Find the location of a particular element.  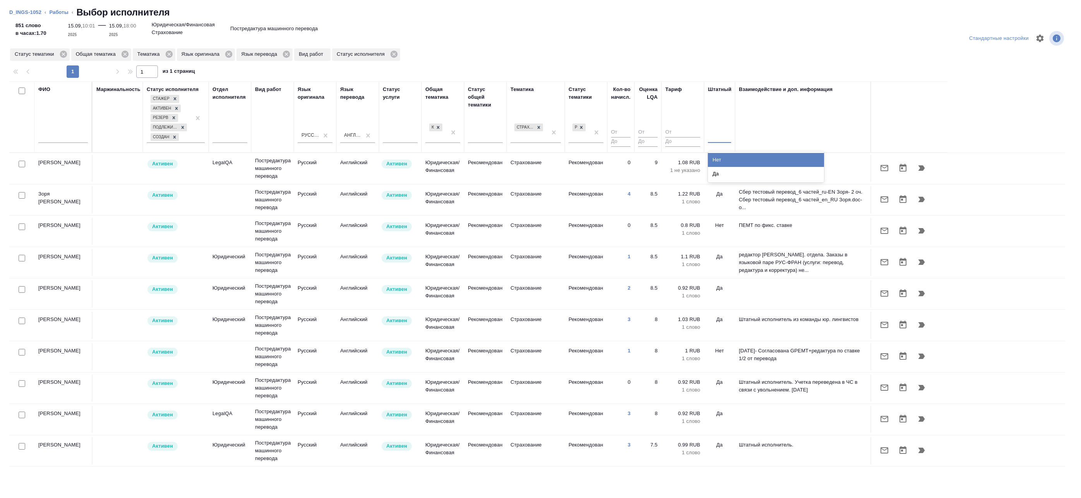

span: из 1 страниц is located at coordinates (179, 72).